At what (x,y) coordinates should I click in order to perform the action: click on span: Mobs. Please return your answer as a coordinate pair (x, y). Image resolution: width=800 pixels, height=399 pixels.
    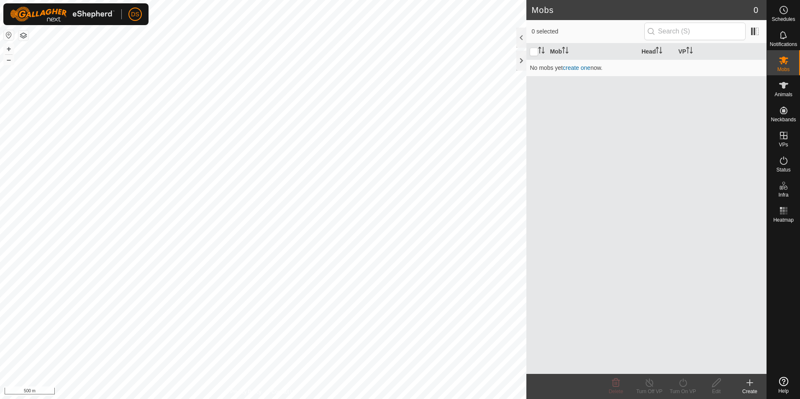
    Looking at the image, I should click on (783, 69).